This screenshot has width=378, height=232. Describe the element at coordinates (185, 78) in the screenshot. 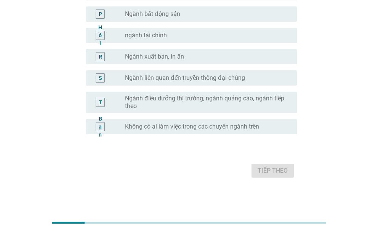

I see `font: Ngành liên quan đến truyền thông đại chúng` at that location.